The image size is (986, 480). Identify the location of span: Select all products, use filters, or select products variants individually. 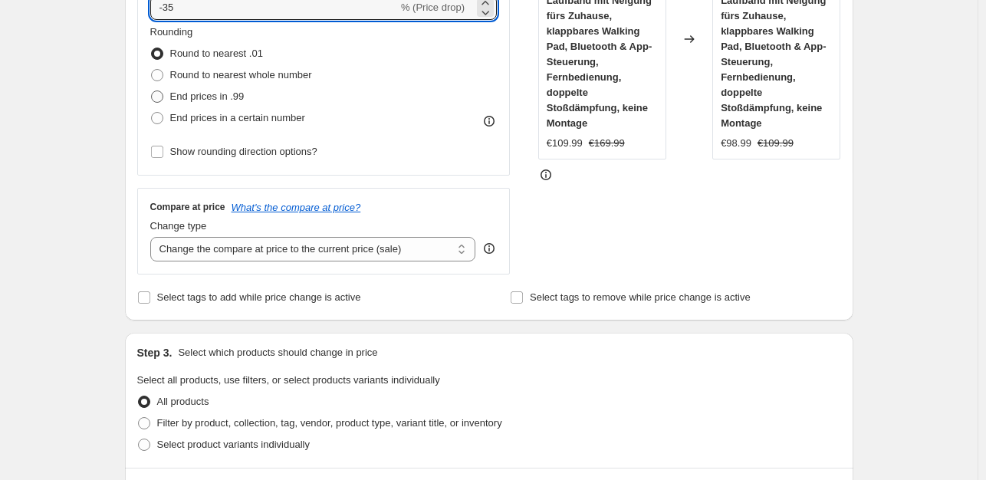
(288, 379).